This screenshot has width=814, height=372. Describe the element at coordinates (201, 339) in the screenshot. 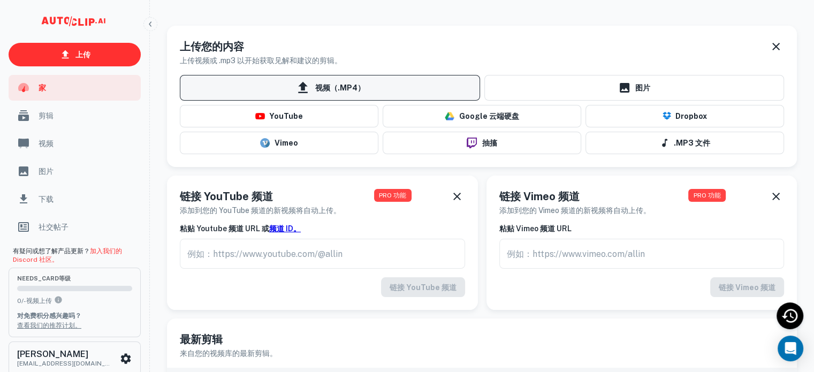

I see `font: 最新剪辑` at that location.